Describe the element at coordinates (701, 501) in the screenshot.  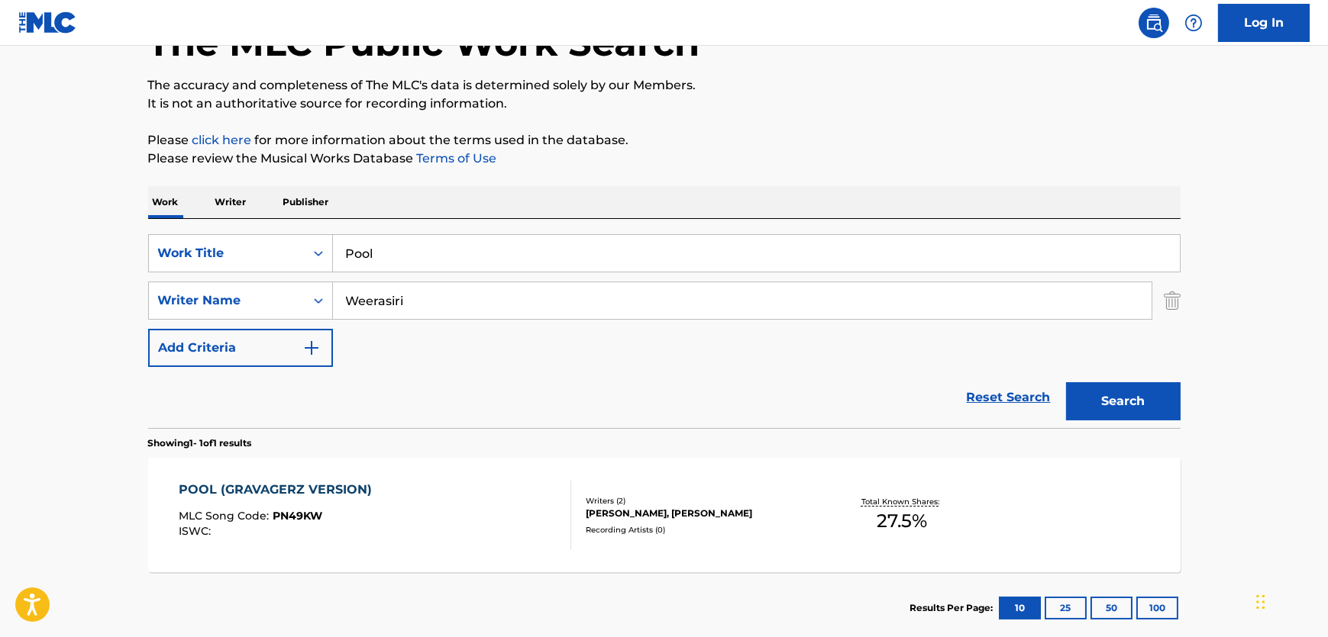
I see `div: Writers ( 2 )` at that location.